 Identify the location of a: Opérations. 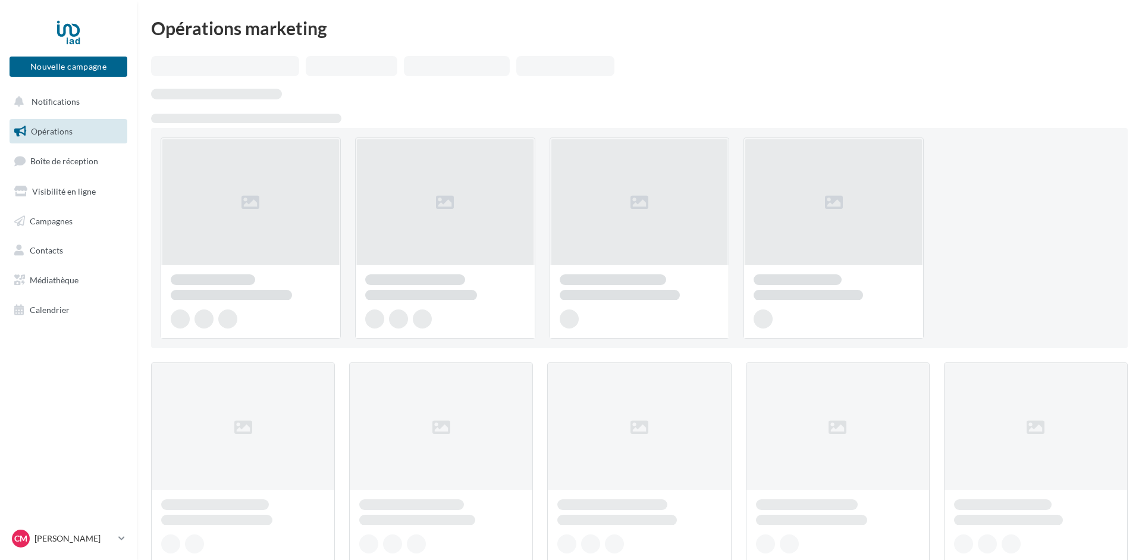
(68, 131).